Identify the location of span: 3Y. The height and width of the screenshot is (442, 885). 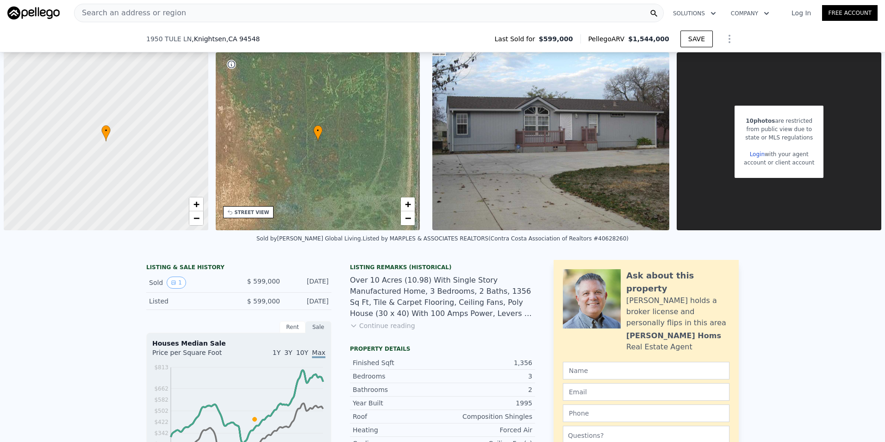
(288, 352).